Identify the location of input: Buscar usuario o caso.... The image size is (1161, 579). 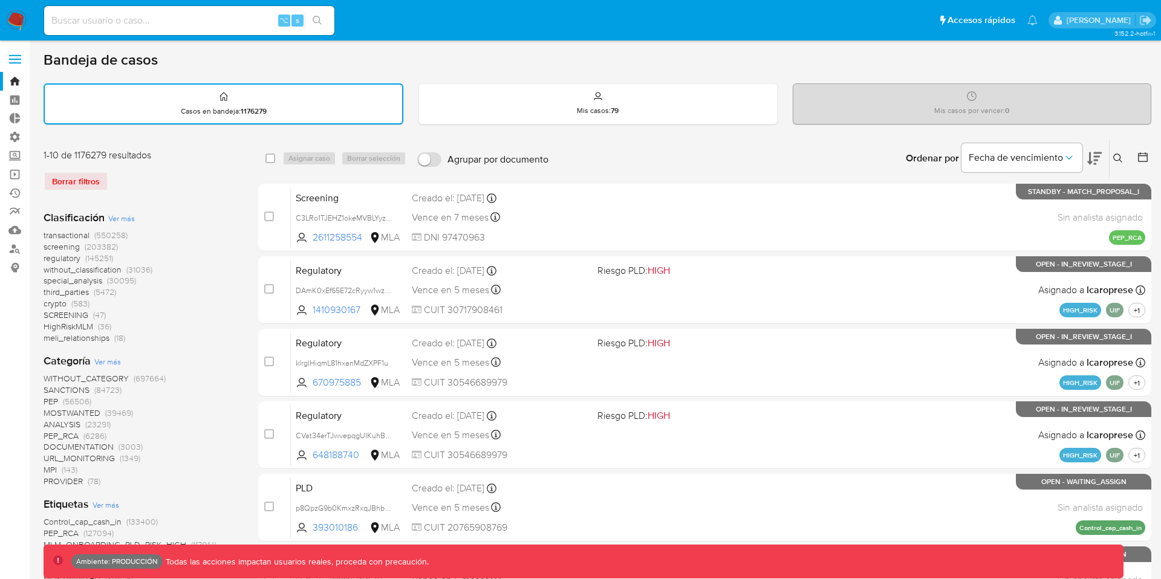
(189, 21).